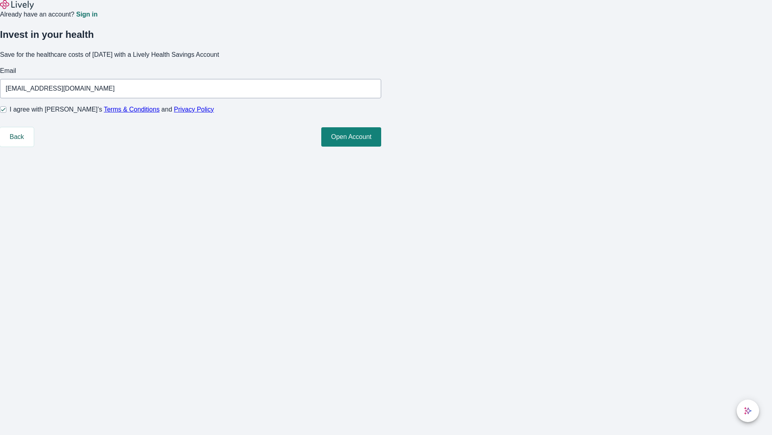 The width and height of the screenshot is (772, 435). What do you see at coordinates (748, 410) in the screenshot?
I see `button: chat` at bounding box center [748, 410].